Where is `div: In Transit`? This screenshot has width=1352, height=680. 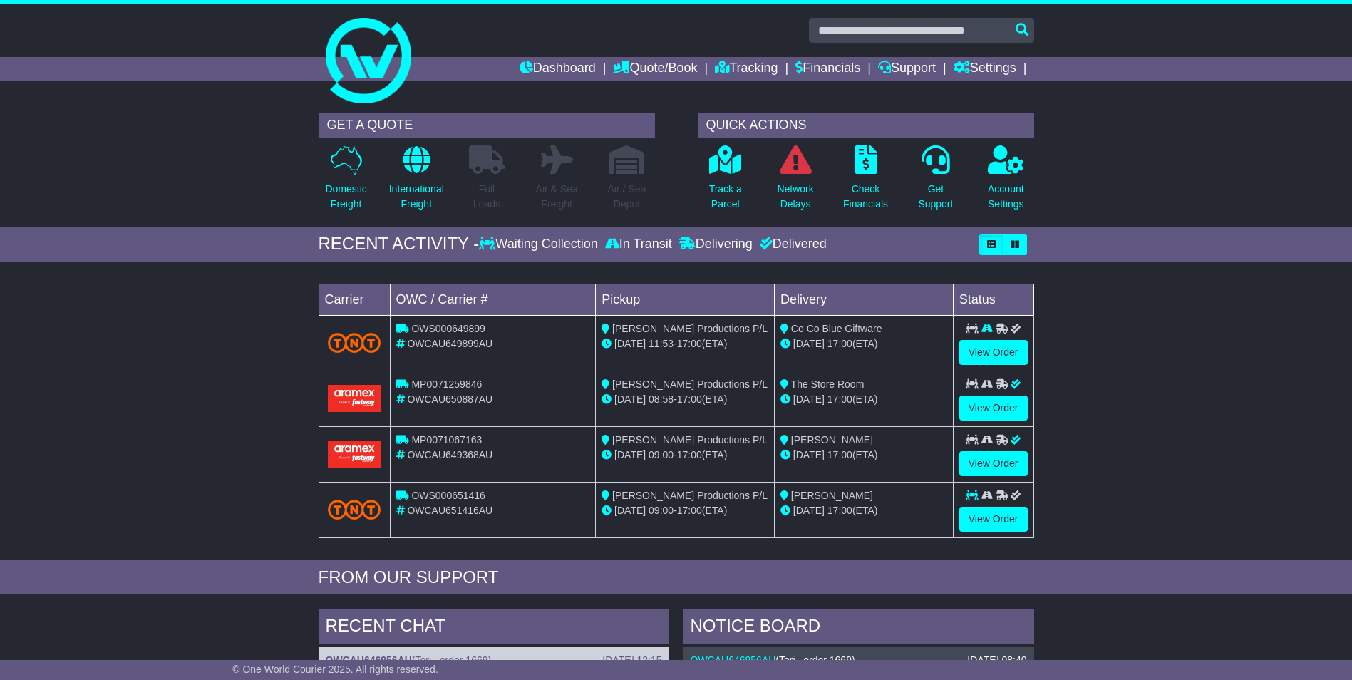 div: In Transit is located at coordinates (639, 245).